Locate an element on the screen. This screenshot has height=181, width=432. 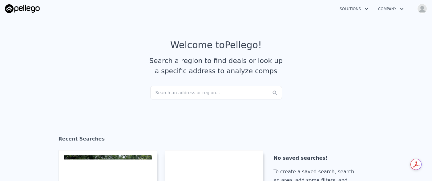
button: Company is located at coordinates (391, 9).